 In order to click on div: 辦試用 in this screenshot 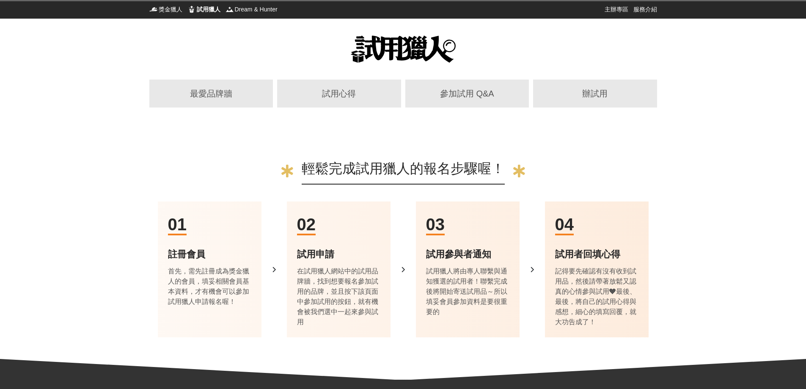, I will do `click(595, 94)`.